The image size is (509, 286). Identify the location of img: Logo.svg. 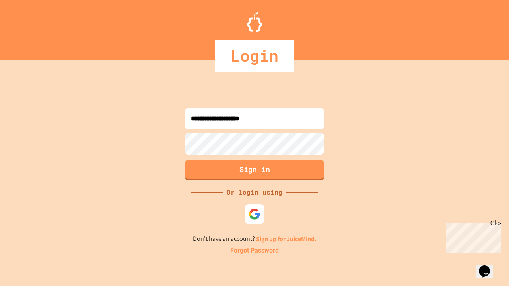
(254, 22).